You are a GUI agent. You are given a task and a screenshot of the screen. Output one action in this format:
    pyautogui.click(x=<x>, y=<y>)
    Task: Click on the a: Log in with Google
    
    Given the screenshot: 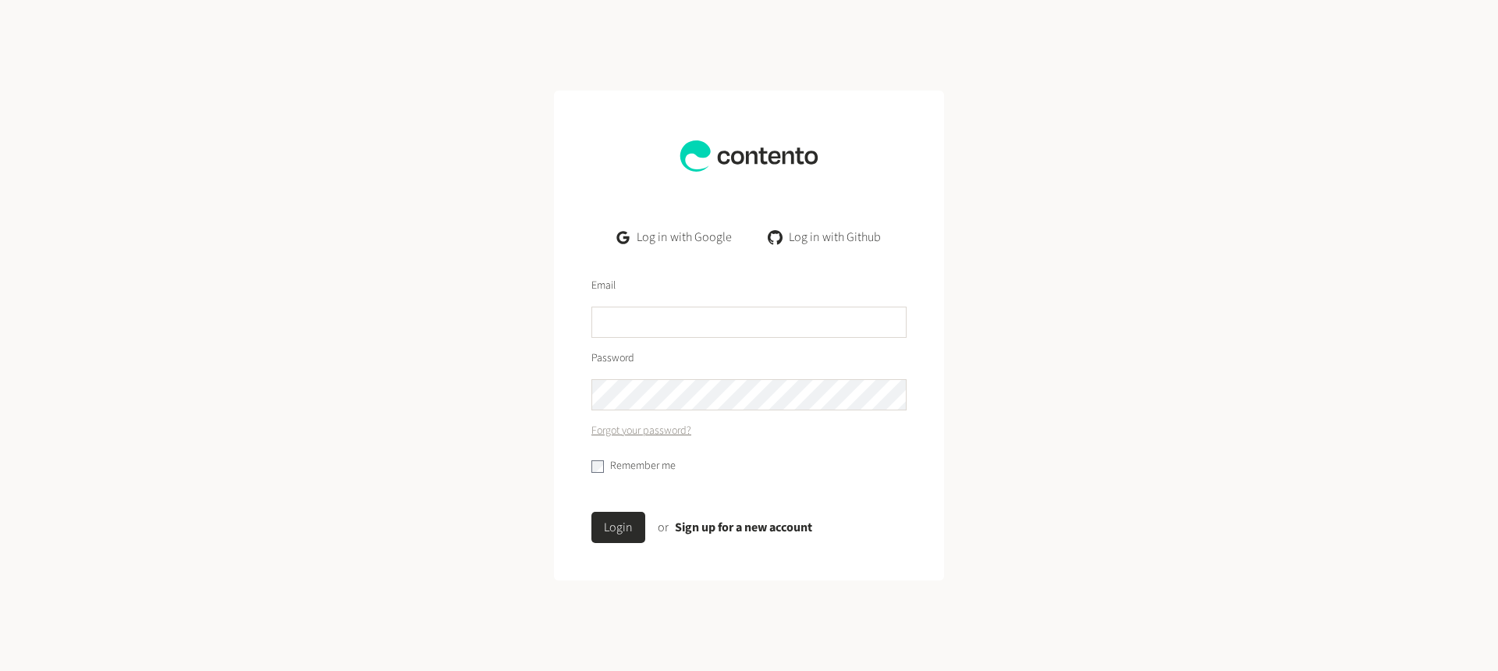 What is the action you would take?
    pyautogui.click(x=674, y=237)
    